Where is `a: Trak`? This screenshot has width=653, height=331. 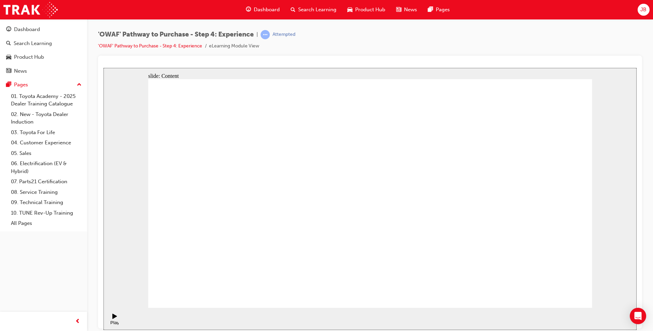
a: Trak is located at coordinates (30, 10).